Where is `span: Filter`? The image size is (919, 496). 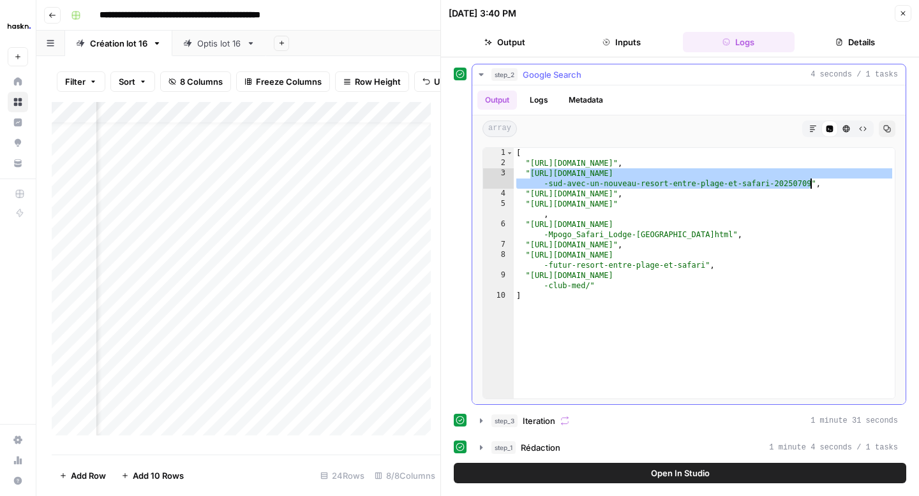 span: Filter is located at coordinates (75, 82).